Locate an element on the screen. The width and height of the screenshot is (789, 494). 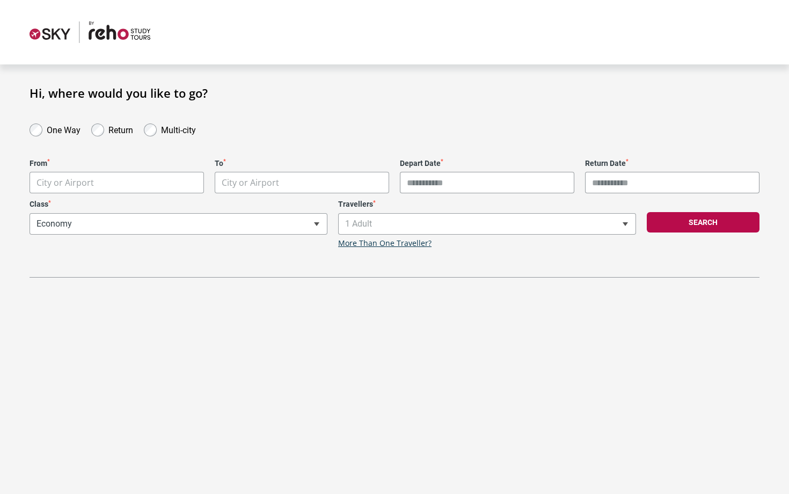
h1: Hi, where would you like to go? is located at coordinates (394, 93).